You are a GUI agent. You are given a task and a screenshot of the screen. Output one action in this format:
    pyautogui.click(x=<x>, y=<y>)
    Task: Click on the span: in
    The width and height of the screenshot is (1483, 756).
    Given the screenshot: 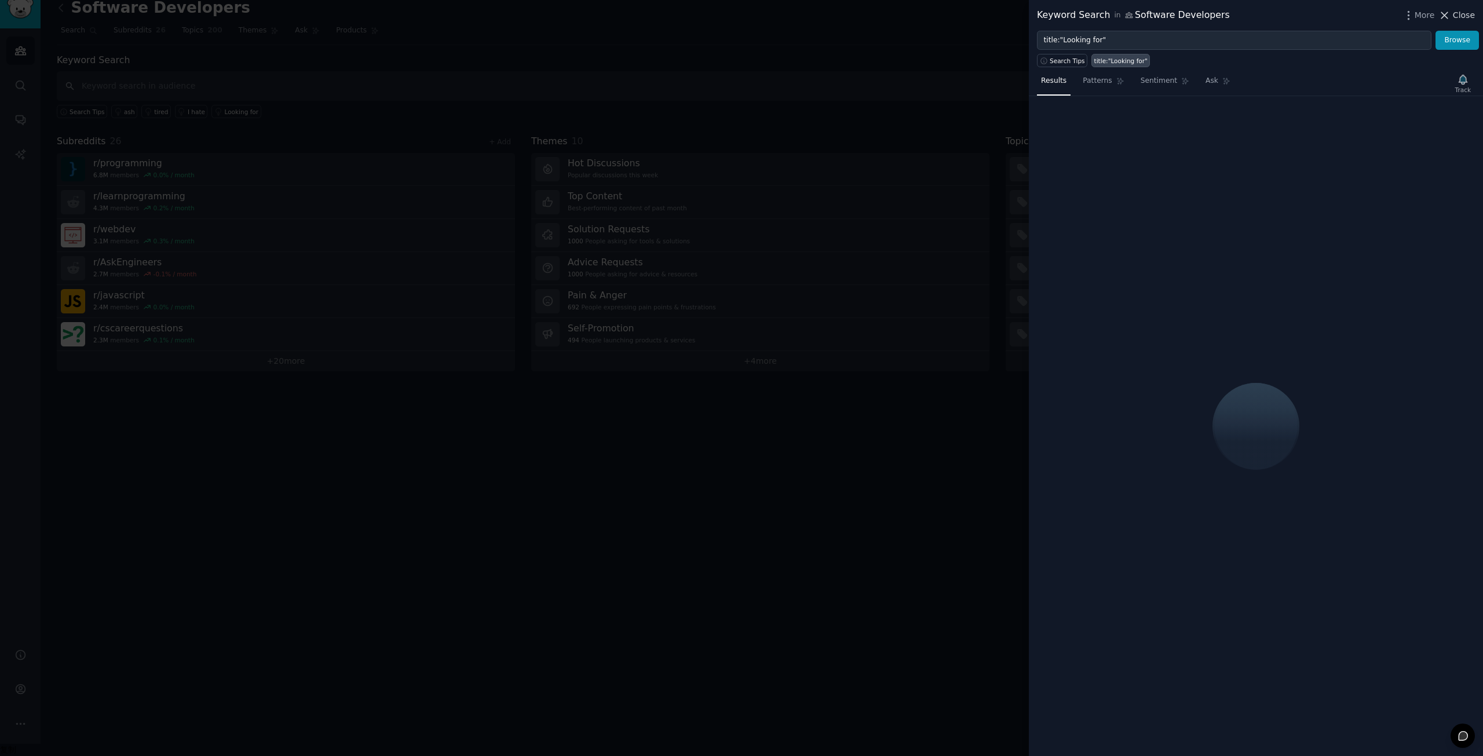 What is the action you would take?
    pyautogui.click(x=1117, y=16)
    